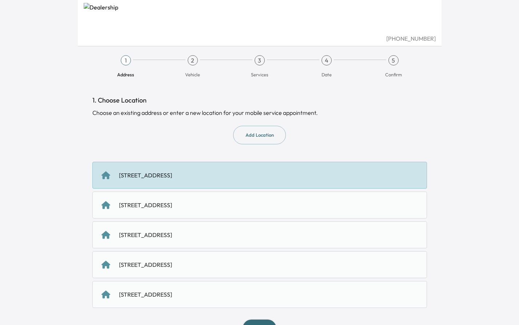 The width and height of the screenshot is (519, 325). I want to click on div: Choose an existing address or enter a new location for your mobile service appointment., so click(260, 113).